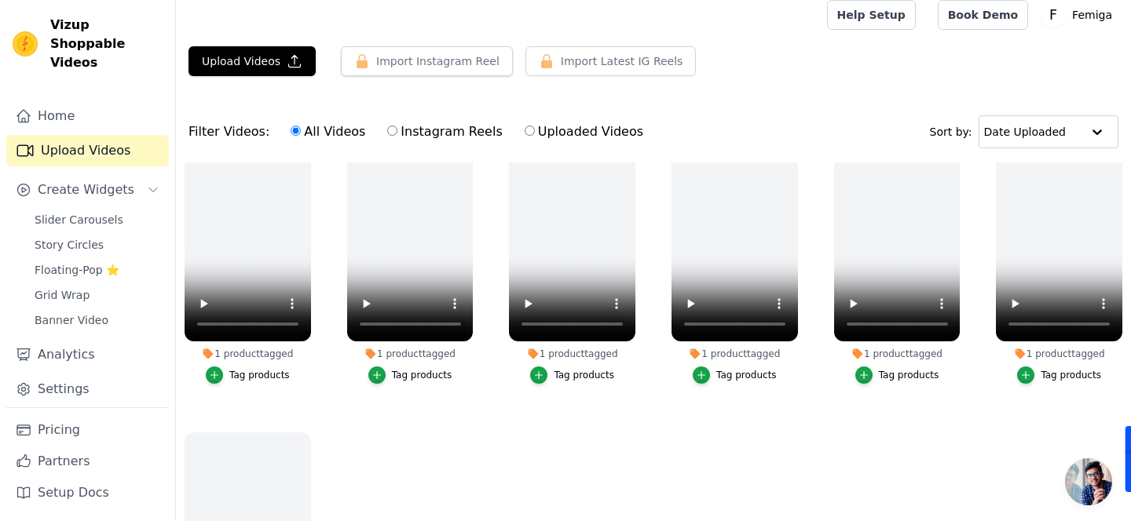  What do you see at coordinates (1053, 15) in the screenshot?
I see `text: F` at bounding box center [1053, 15].